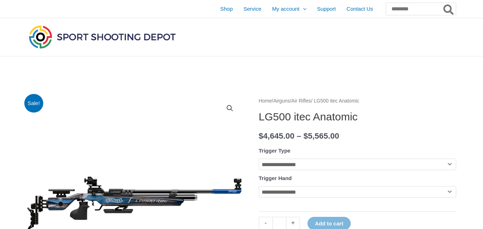  Describe the element at coordinates (34, 103) in the screenshot. I see `span: Sale!` at that location.